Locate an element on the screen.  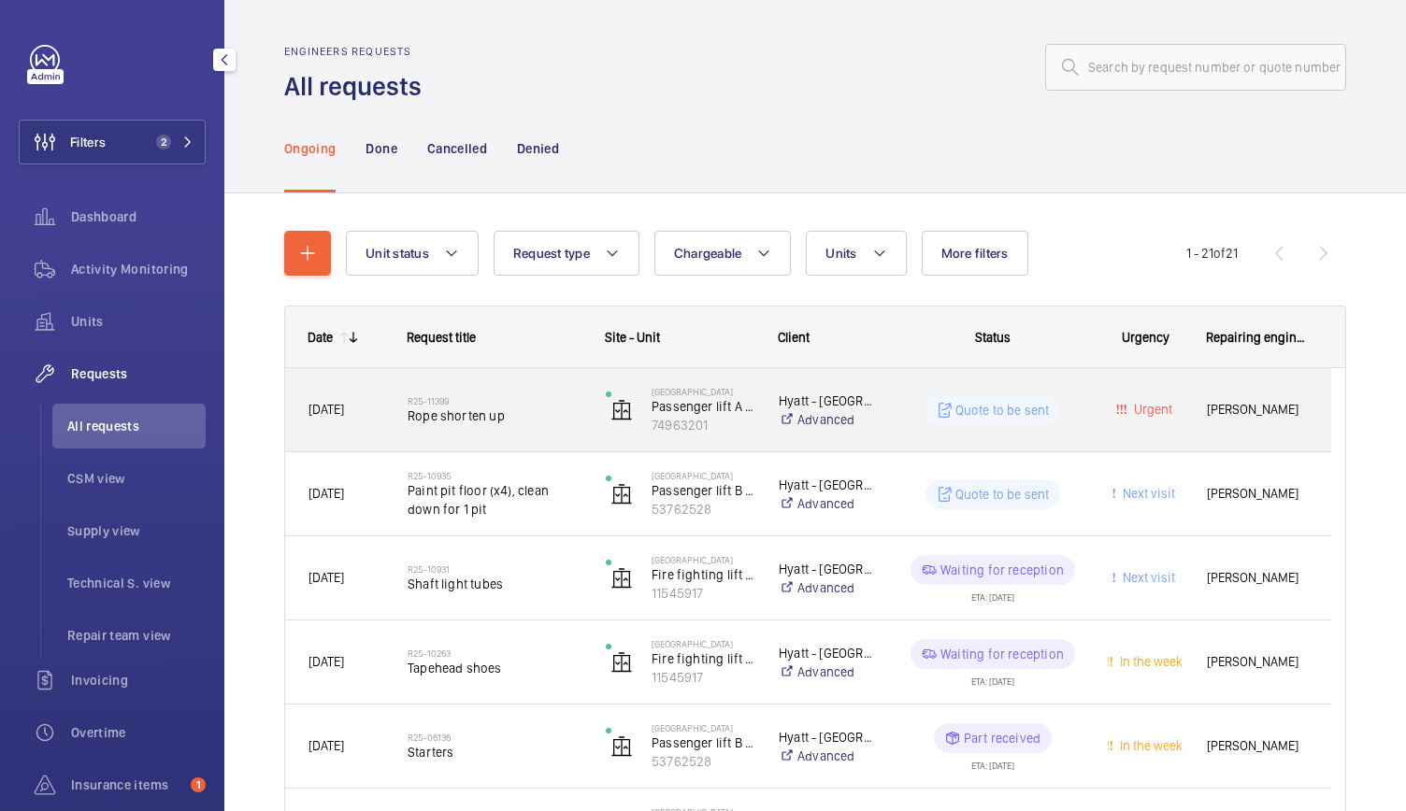
span: Chargeable is located at coordinates (708, 253).